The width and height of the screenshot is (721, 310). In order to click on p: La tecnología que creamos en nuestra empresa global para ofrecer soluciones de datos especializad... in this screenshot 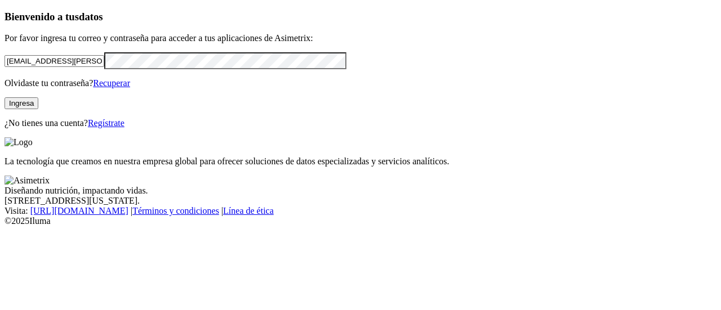, I will do `click(360, 162)`.